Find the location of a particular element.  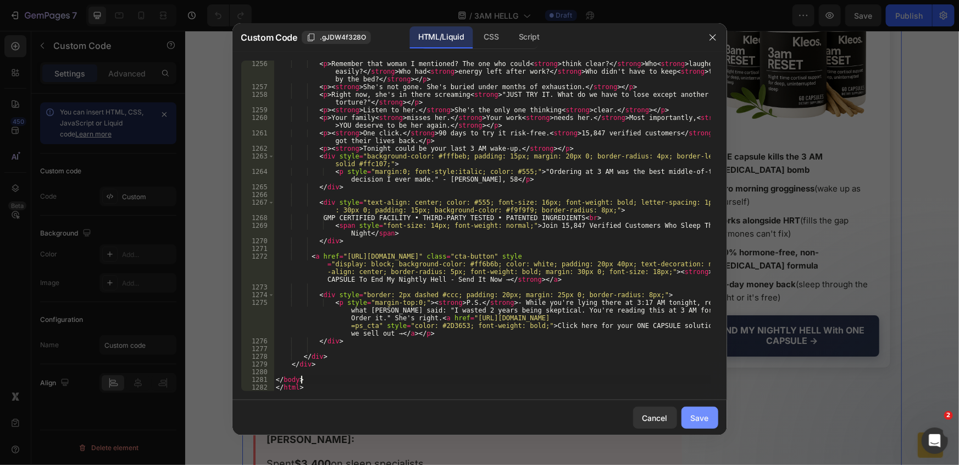

div: 1256 is located at coordinates (258, 71).